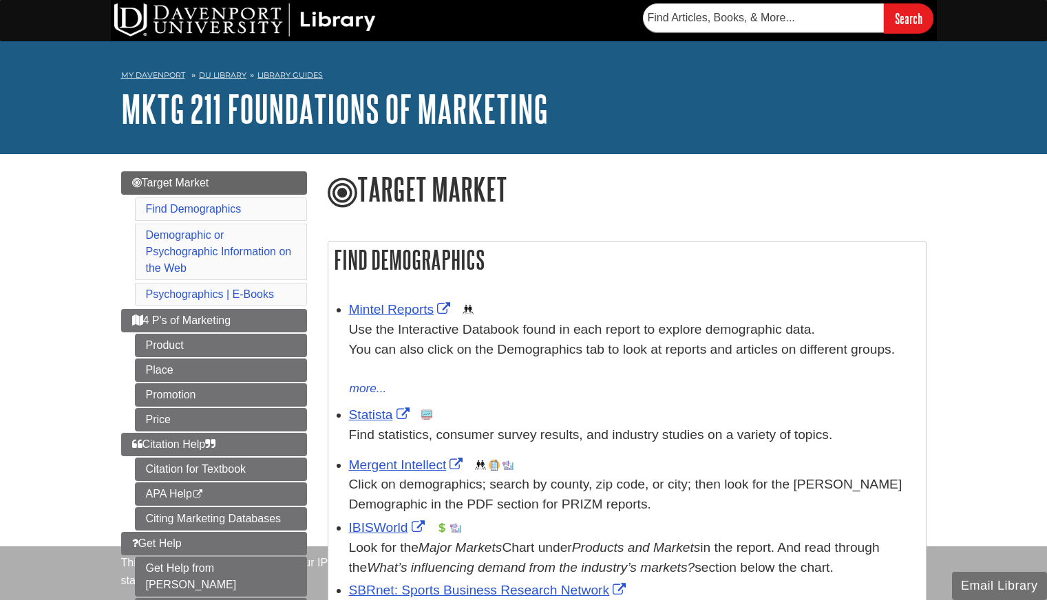  I want to click on a: Product, so click(221, 345).